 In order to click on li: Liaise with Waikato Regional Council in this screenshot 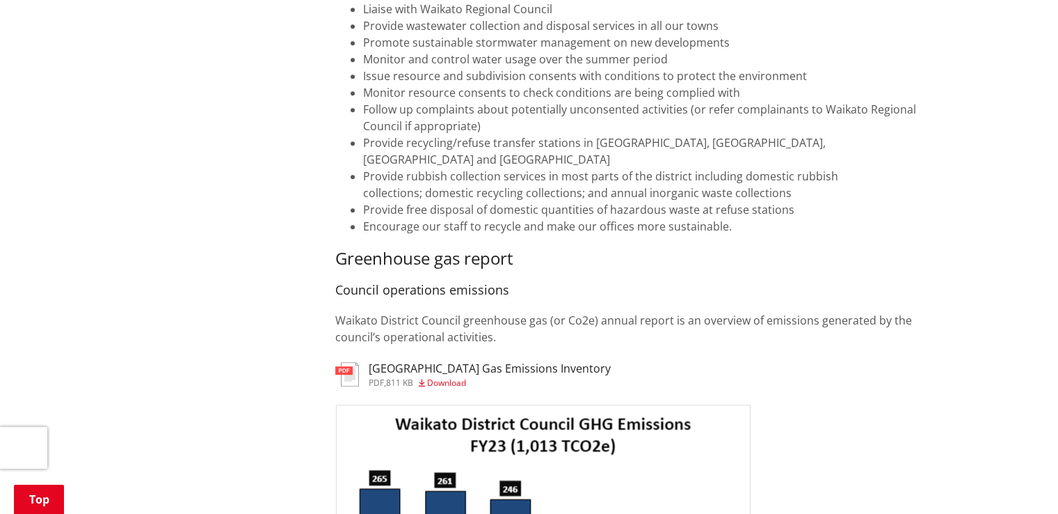, I will do `click(646, 9)`.